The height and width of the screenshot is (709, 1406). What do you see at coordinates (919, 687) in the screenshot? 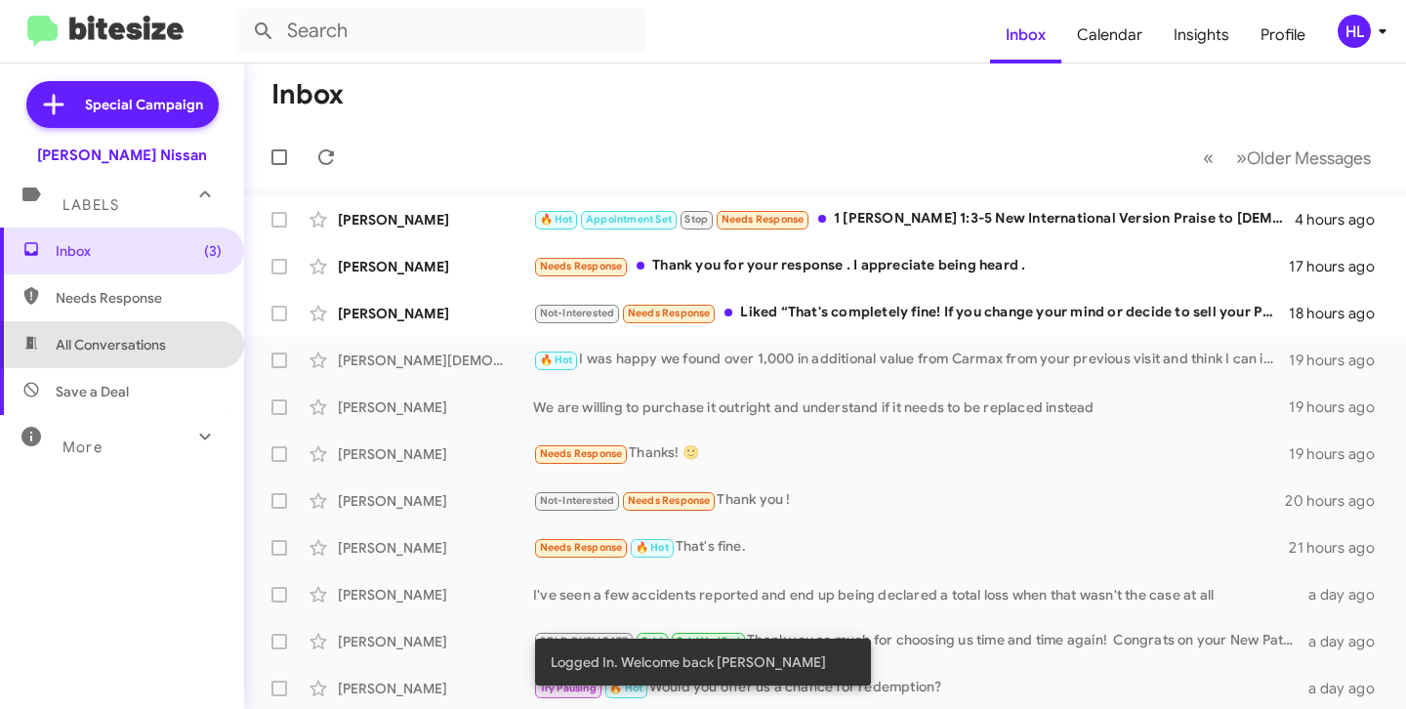
I see `div: Would you offer us a chance for redemption?` at bounding box center [919, 687].